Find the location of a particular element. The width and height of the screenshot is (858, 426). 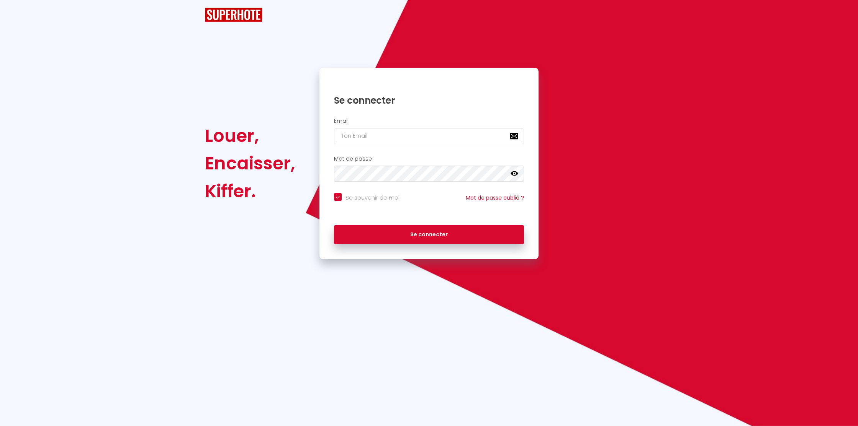

input: Ton Email is located at coordinates (429, 136).